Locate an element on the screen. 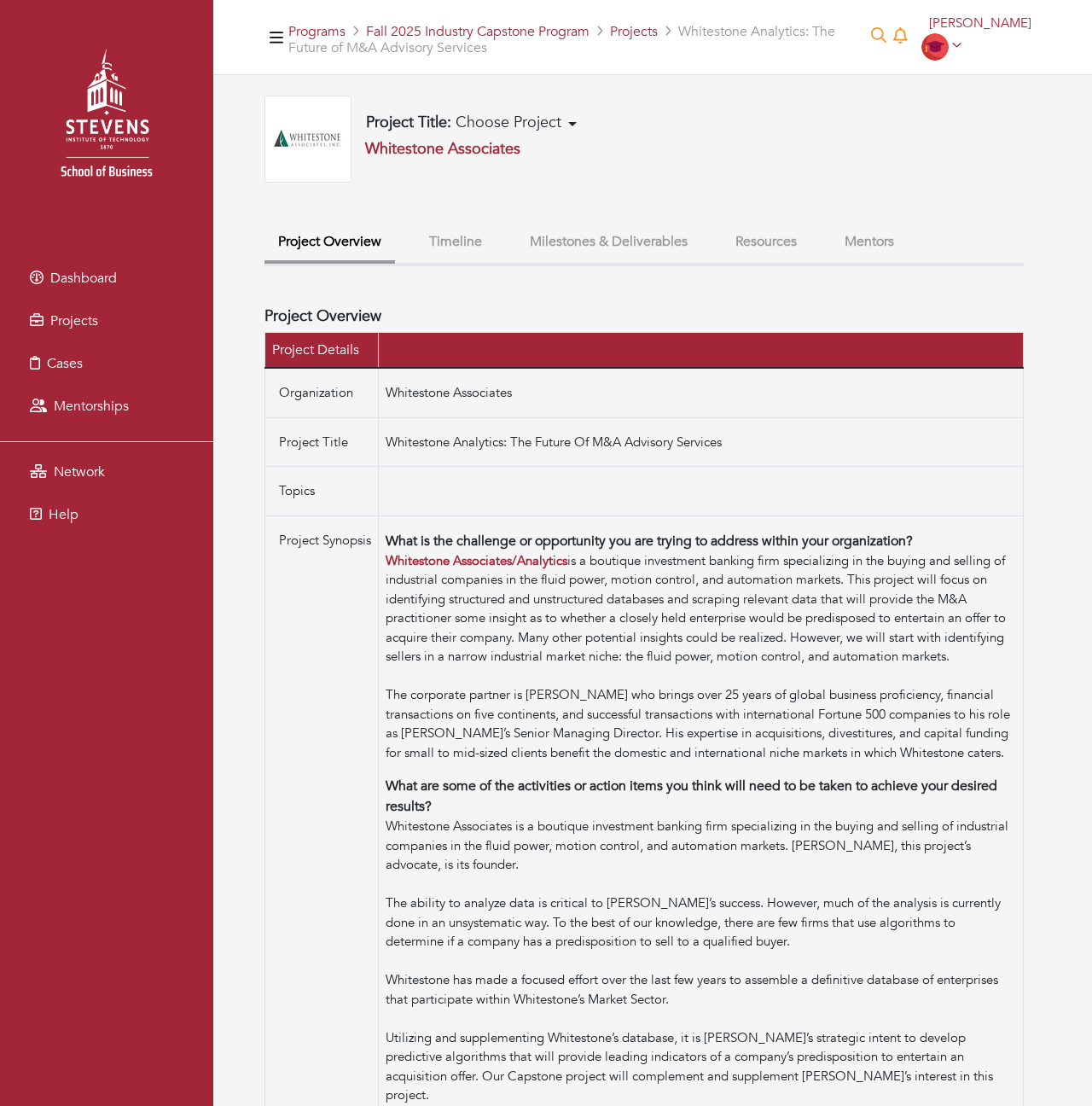  a: Whitestone Associates/Analytics is located at coordinates (476, 561).